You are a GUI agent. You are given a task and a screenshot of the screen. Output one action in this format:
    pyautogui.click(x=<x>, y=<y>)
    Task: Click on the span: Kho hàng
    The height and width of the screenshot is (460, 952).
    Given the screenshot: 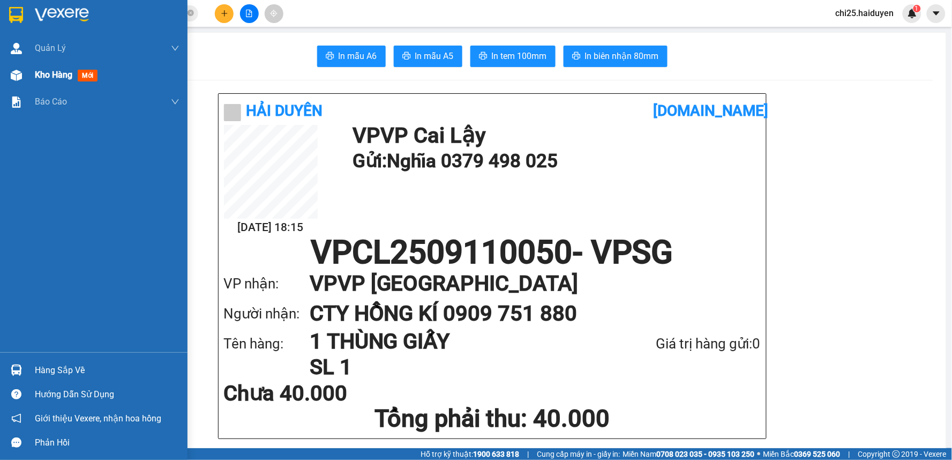 What is the action you would take?
    pyautogui.click(x=54, y=74)
    